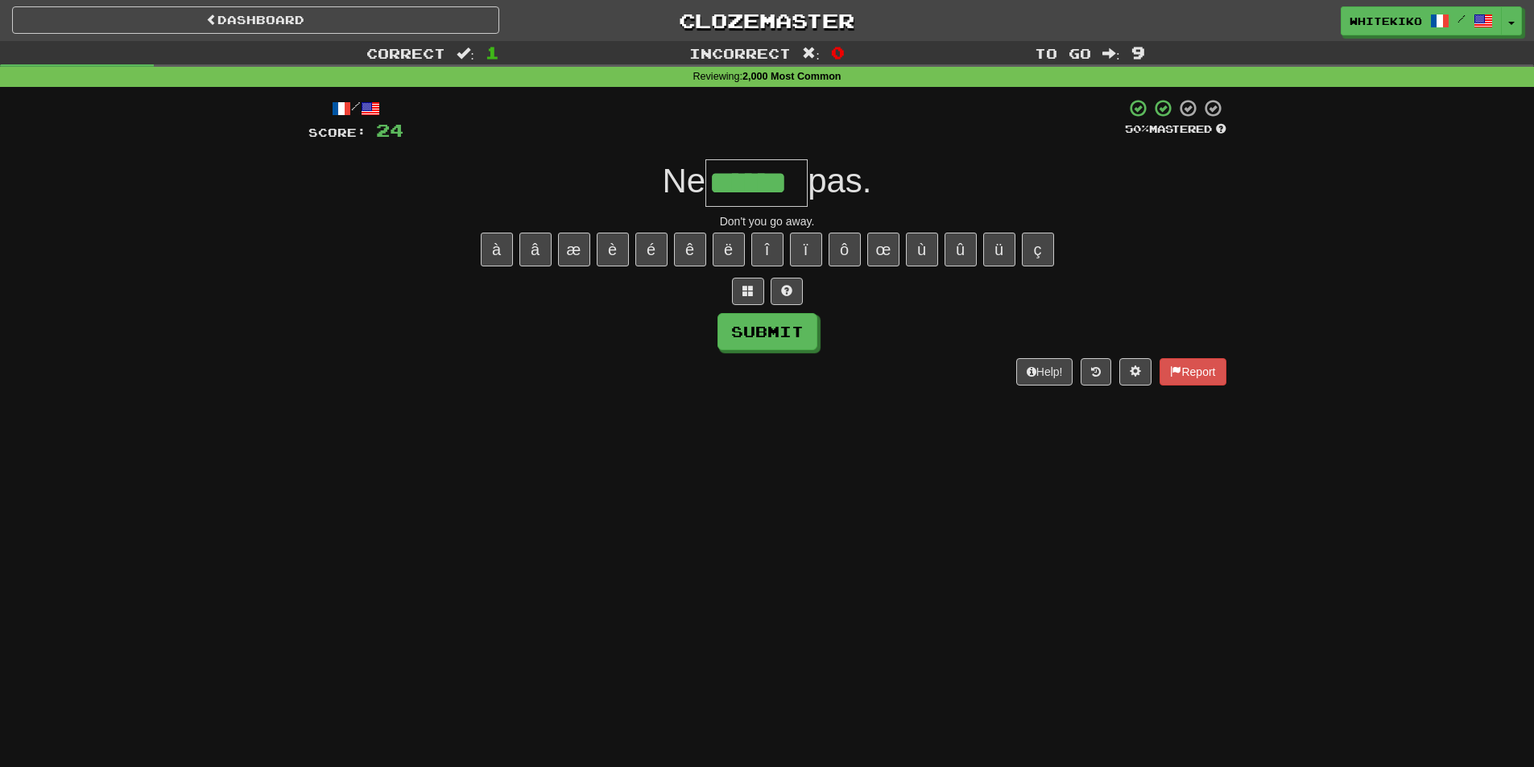 The image size is (1534, 767). I want to click on button: ç, so click(1038, 250).